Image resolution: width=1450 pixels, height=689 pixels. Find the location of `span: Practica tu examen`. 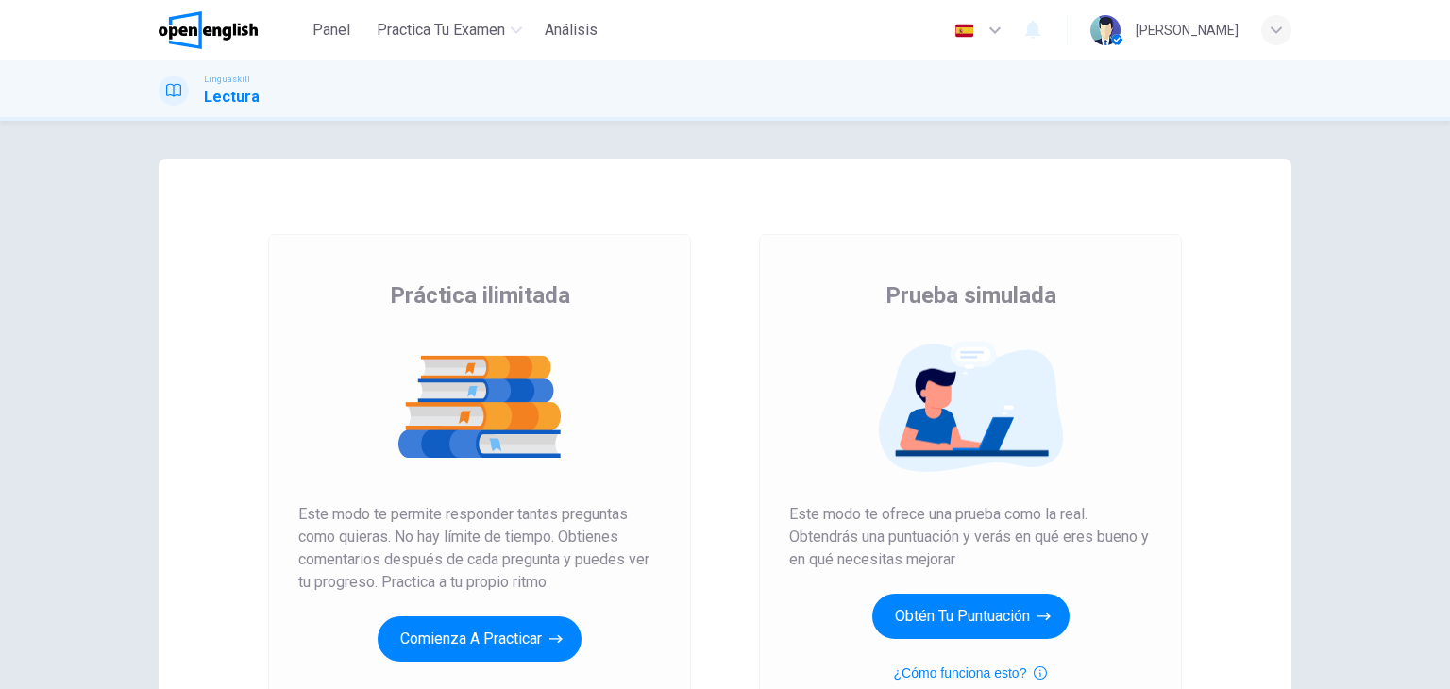

span: Practica tu examen is located at coordinates (441, 30).